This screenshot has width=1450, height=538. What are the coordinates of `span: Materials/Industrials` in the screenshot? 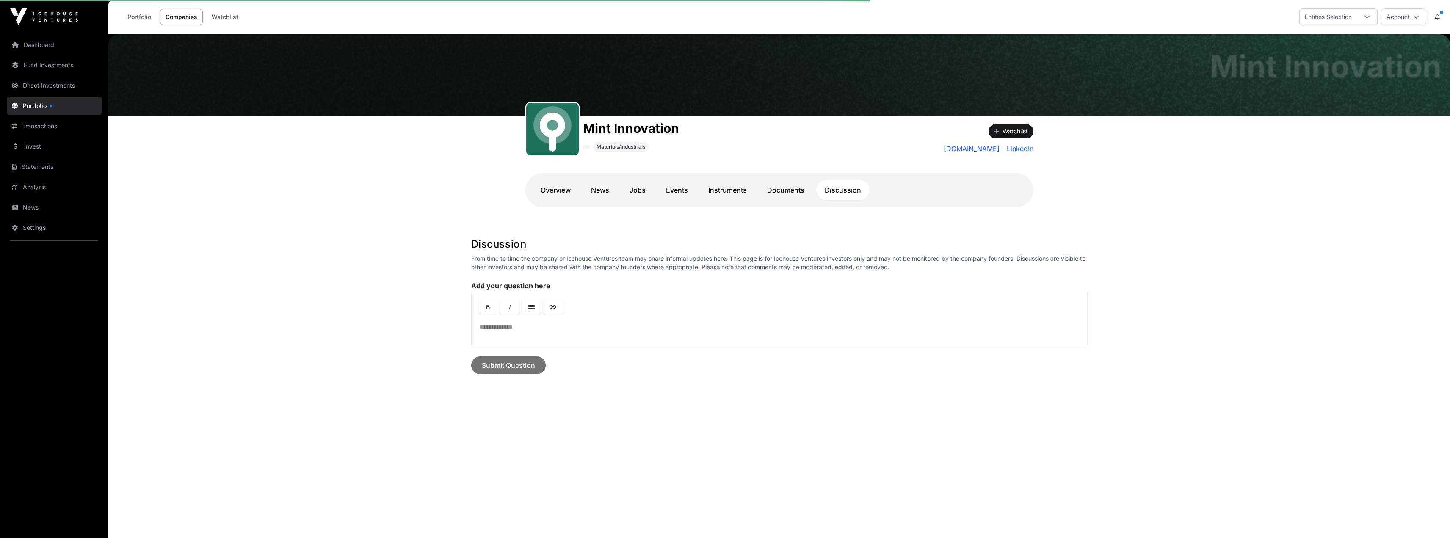 It's located at (621, 147).